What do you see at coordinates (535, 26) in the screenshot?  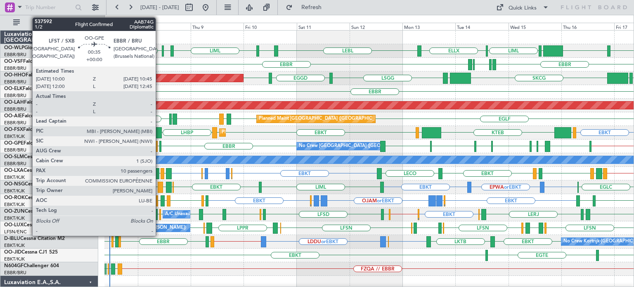 I see `div: Wed 15` at bounding box center [535, 26].